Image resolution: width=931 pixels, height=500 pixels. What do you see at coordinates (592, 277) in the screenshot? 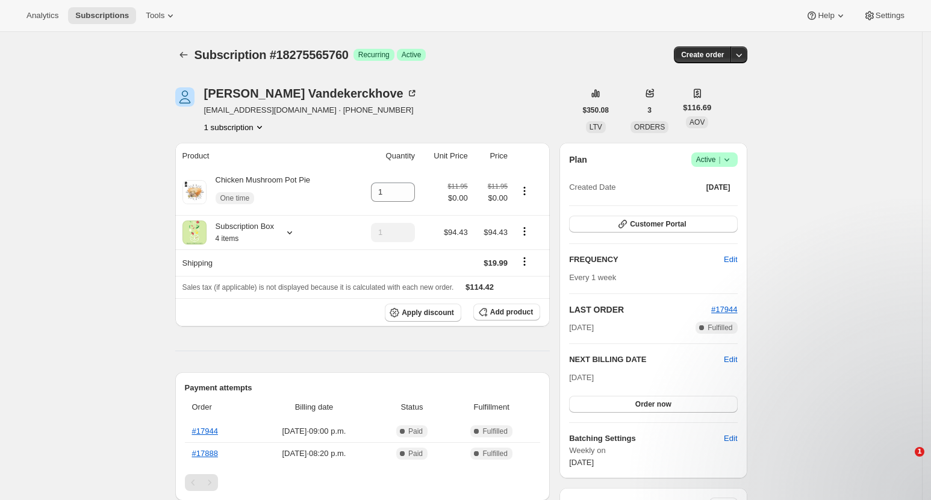
I see `span: Every 1 week` at bounding box center [592, 277].